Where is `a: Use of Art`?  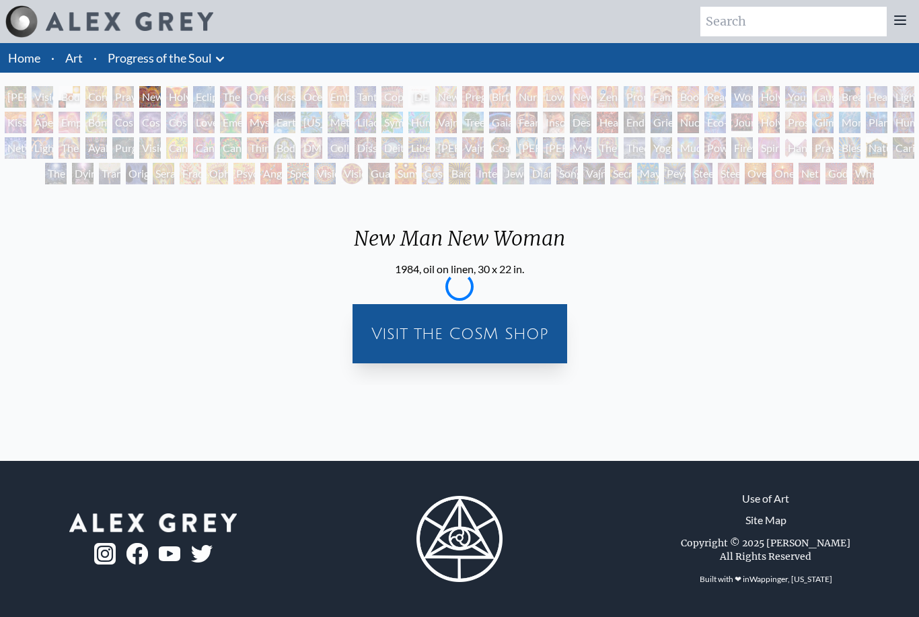
a: Use of Art is located at coordinates (765, 498).